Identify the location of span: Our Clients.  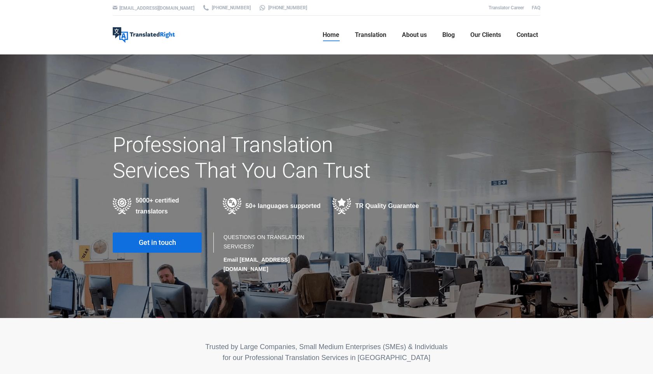
(485, 35).